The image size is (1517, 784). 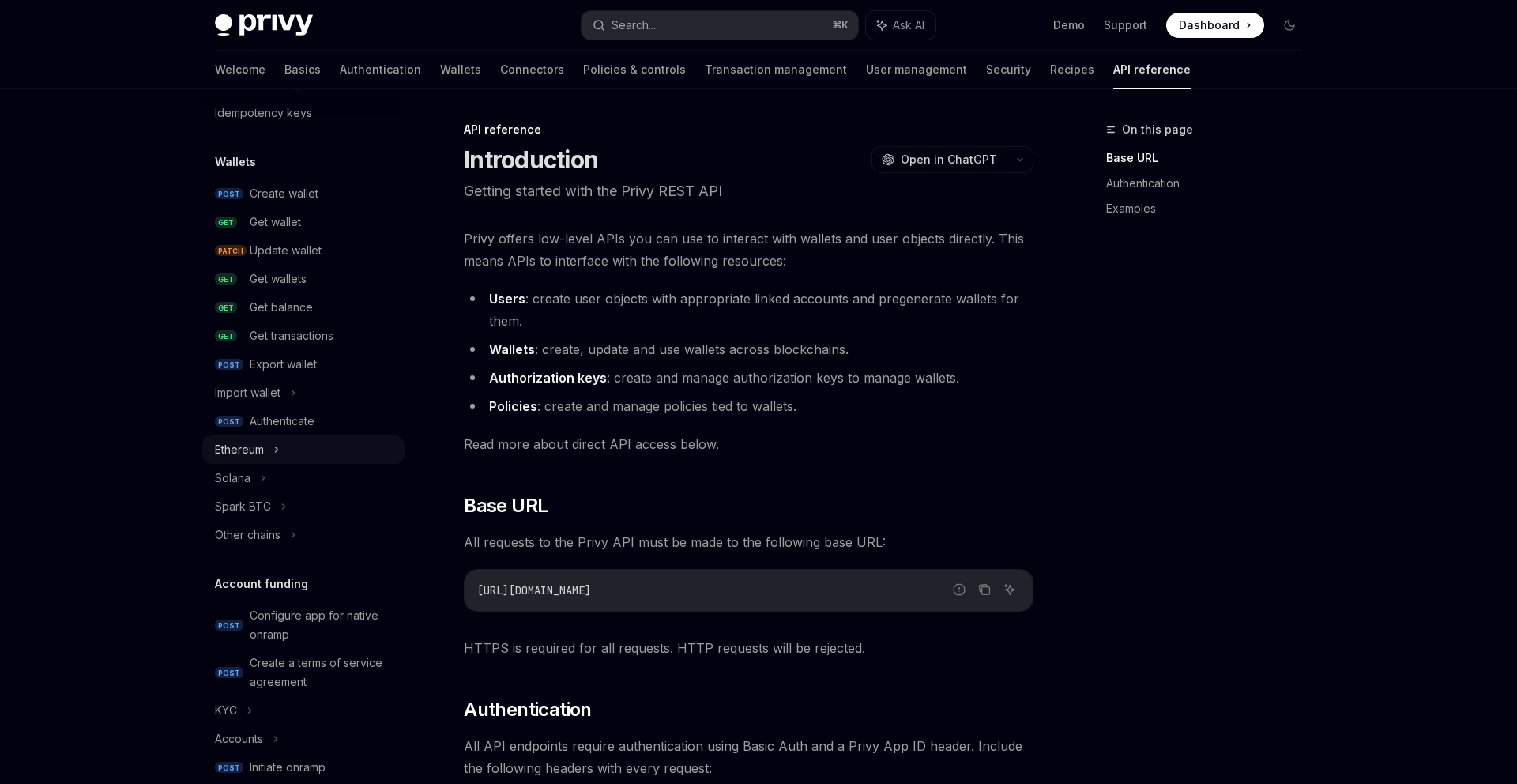 I want to click on a: API reference, so click(x=1152, y=70).